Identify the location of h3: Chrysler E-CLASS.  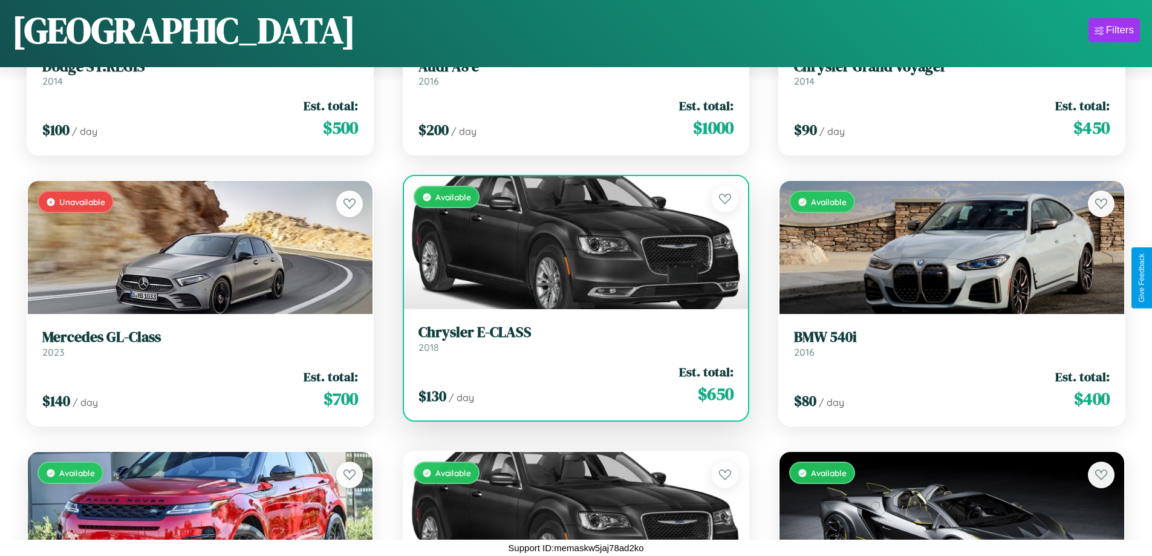
(576, 332).